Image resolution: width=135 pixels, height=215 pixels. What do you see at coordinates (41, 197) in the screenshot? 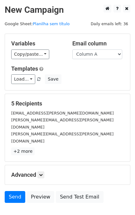
I see `a: Preview` at bounding box center [41, 197].